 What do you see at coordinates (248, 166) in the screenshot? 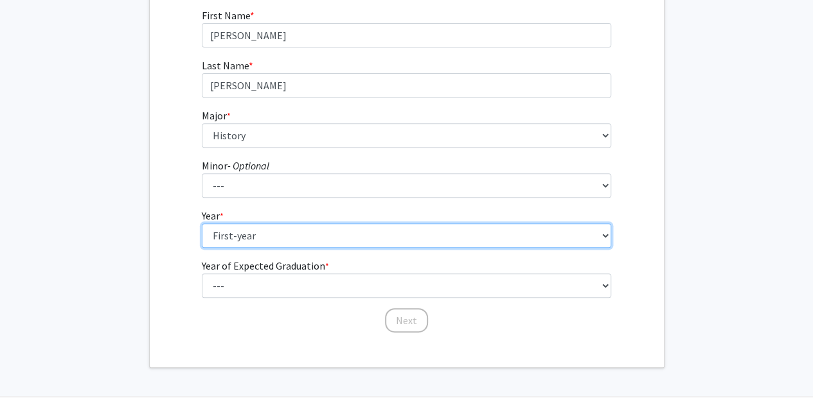
I see `i: - Optional` at bounding box center [248, 166].